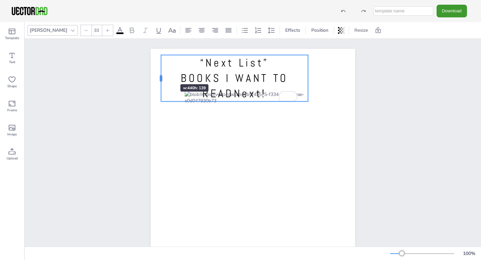 The image size is (481, 260). I want to click on button: Resize, so click(361, 30).